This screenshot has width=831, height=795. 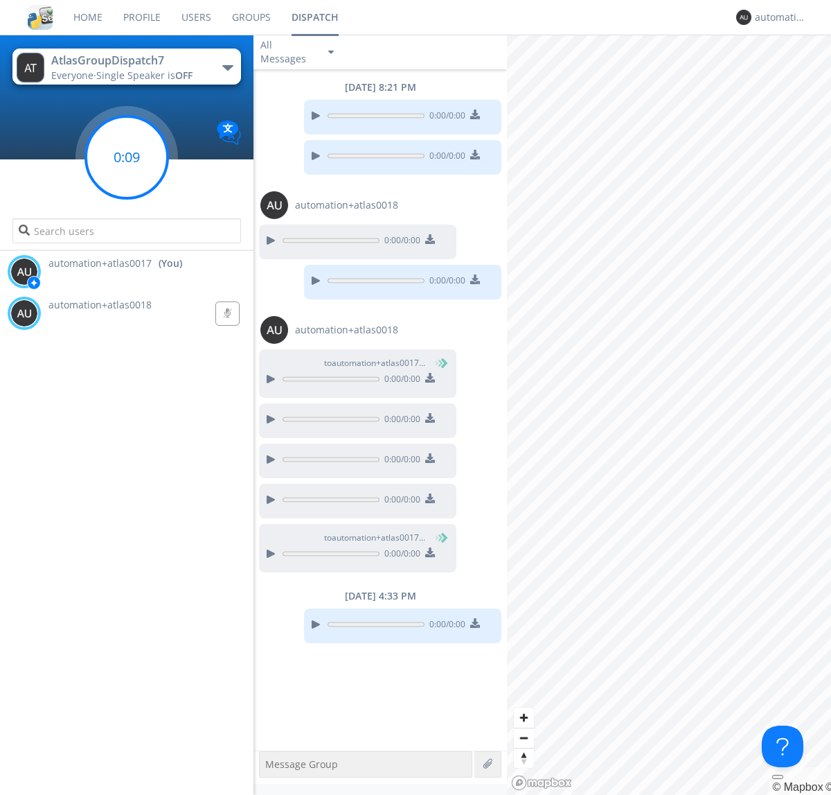 What do you see at coordinates (170, 263) in the screenshot?
I see `div: (You)` at bounding box center [170, 263].